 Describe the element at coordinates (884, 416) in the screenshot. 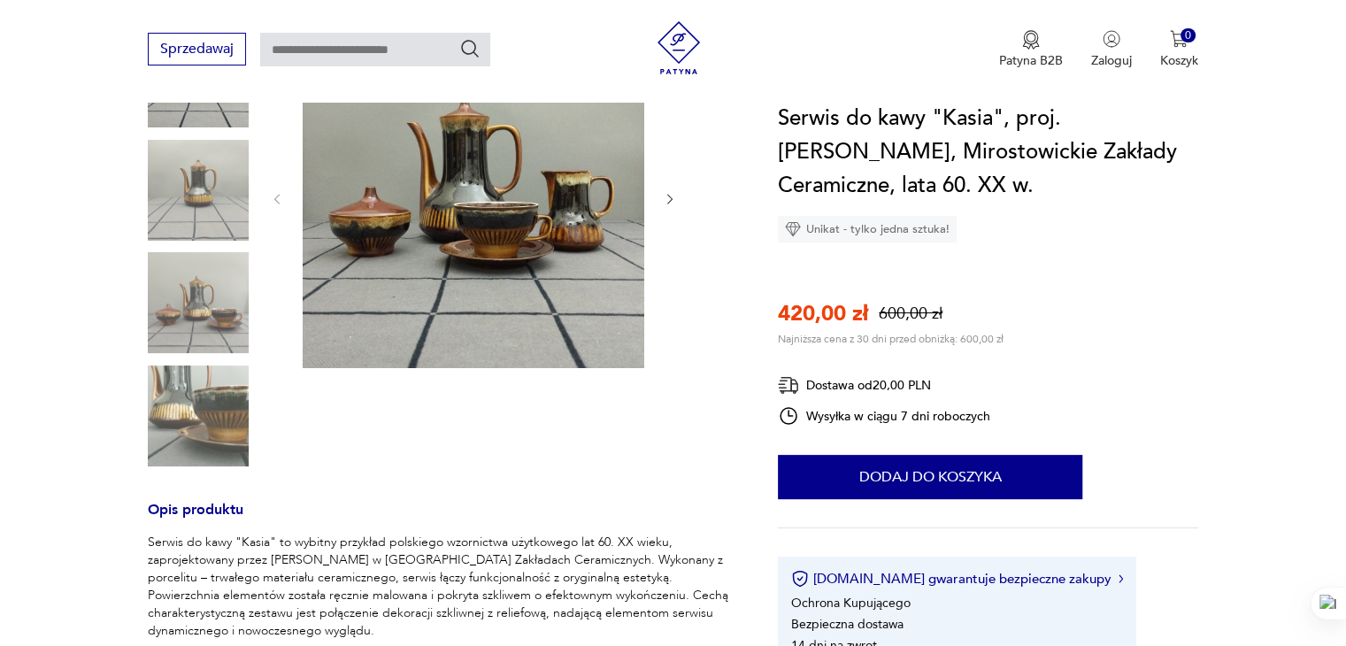

I see `div: Wysyłka w ciągu 7 dni roboczych` at that location.